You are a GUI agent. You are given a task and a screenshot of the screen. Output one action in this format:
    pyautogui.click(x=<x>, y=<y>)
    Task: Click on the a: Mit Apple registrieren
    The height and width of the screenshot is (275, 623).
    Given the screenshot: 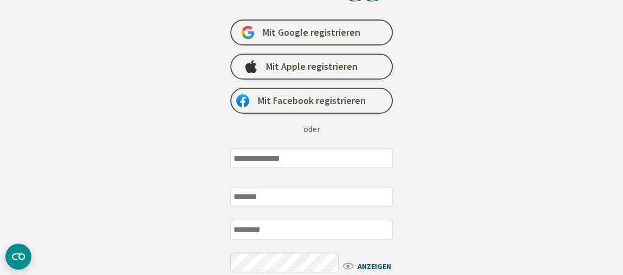 What is the action you would take?
    pyautogui.click(x=312, y=67)
    